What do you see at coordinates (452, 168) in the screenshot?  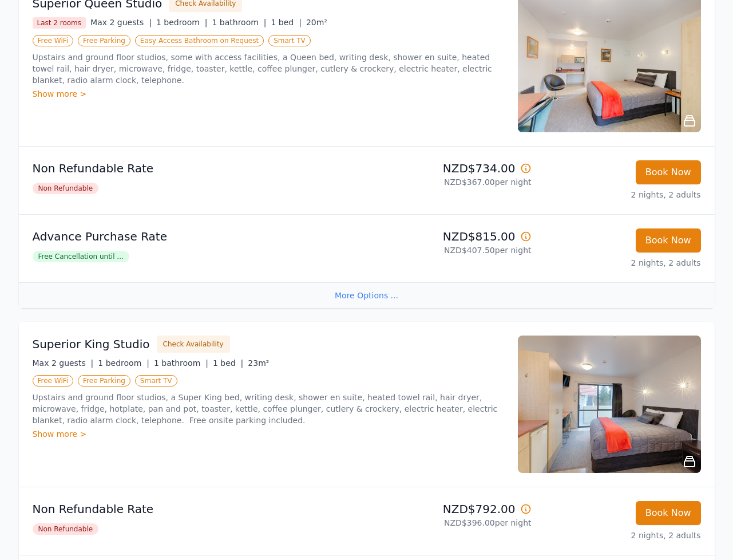 I see `p: NZD$734.00` at bounding box center [452, 168].